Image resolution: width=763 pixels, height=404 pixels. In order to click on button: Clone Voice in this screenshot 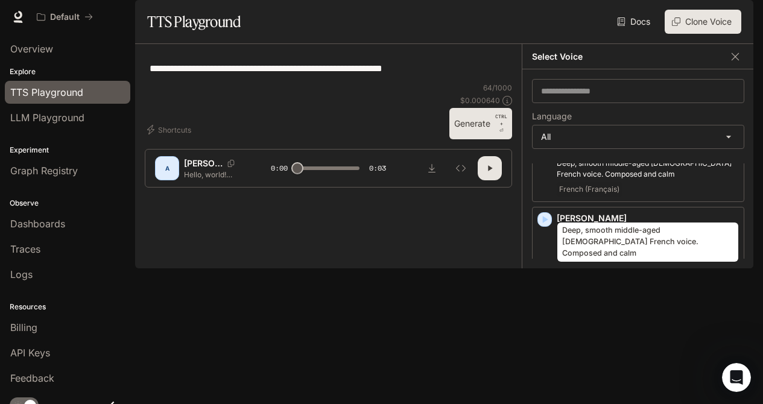, I will do `click(703, 22)`.